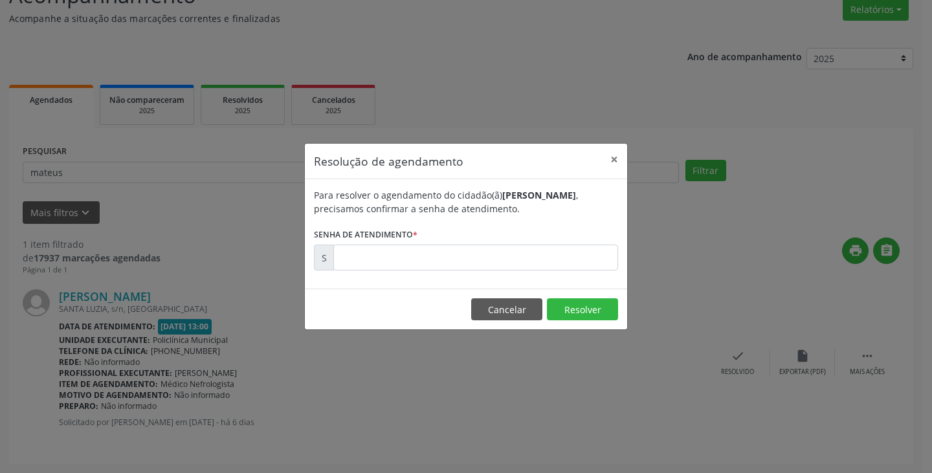 This screenshot has width=932, height=473. I want to click on button: Cancelar, so click(507, 309).